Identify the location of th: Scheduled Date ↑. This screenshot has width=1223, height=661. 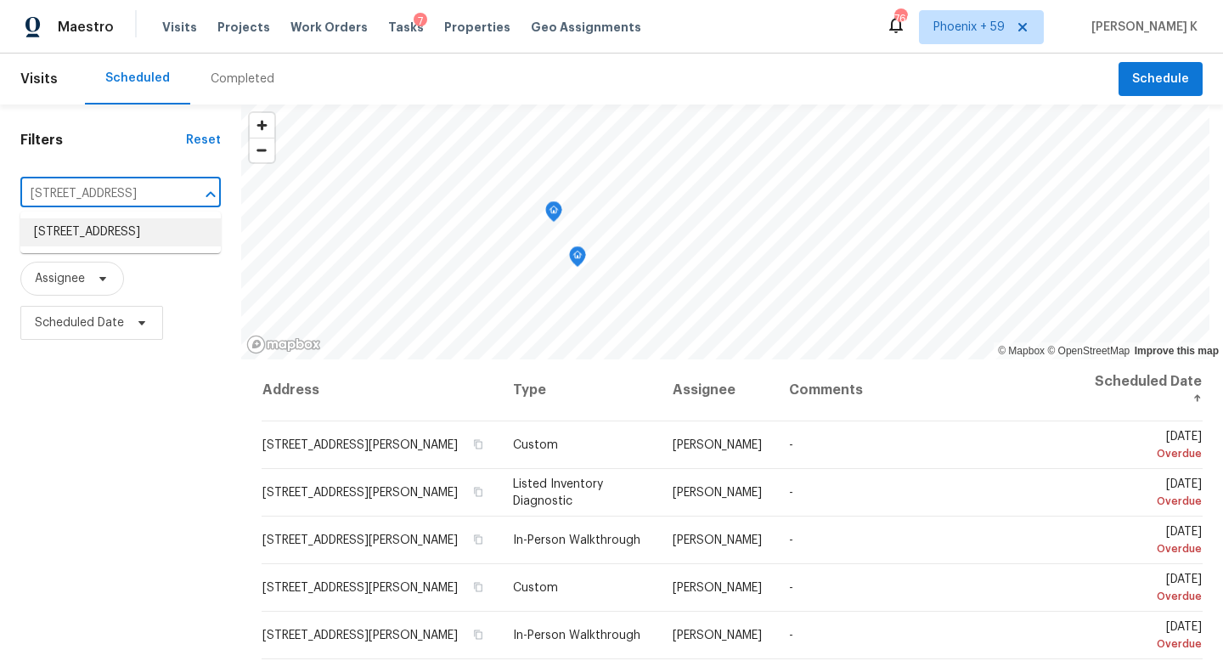
(1137, 390).